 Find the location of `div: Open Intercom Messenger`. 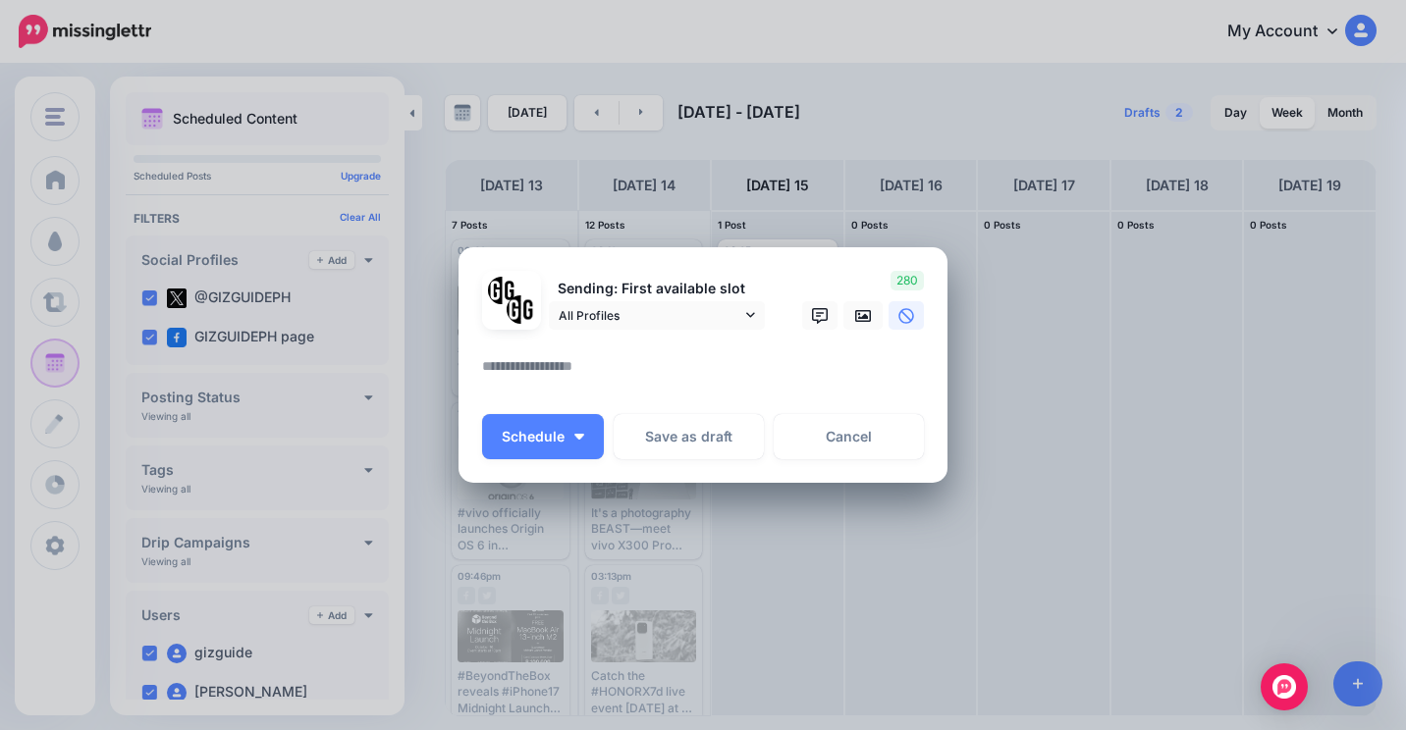

div: Open Intercom Messenger is located at coordinates (1284, 687).